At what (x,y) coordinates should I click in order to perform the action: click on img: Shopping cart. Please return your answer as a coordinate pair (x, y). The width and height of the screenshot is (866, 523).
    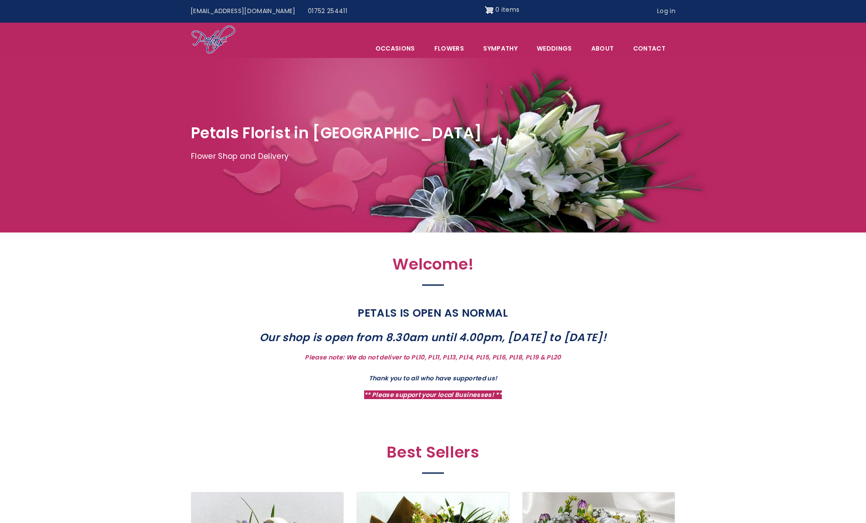
    Looking at the image, I should click on (489, 10).